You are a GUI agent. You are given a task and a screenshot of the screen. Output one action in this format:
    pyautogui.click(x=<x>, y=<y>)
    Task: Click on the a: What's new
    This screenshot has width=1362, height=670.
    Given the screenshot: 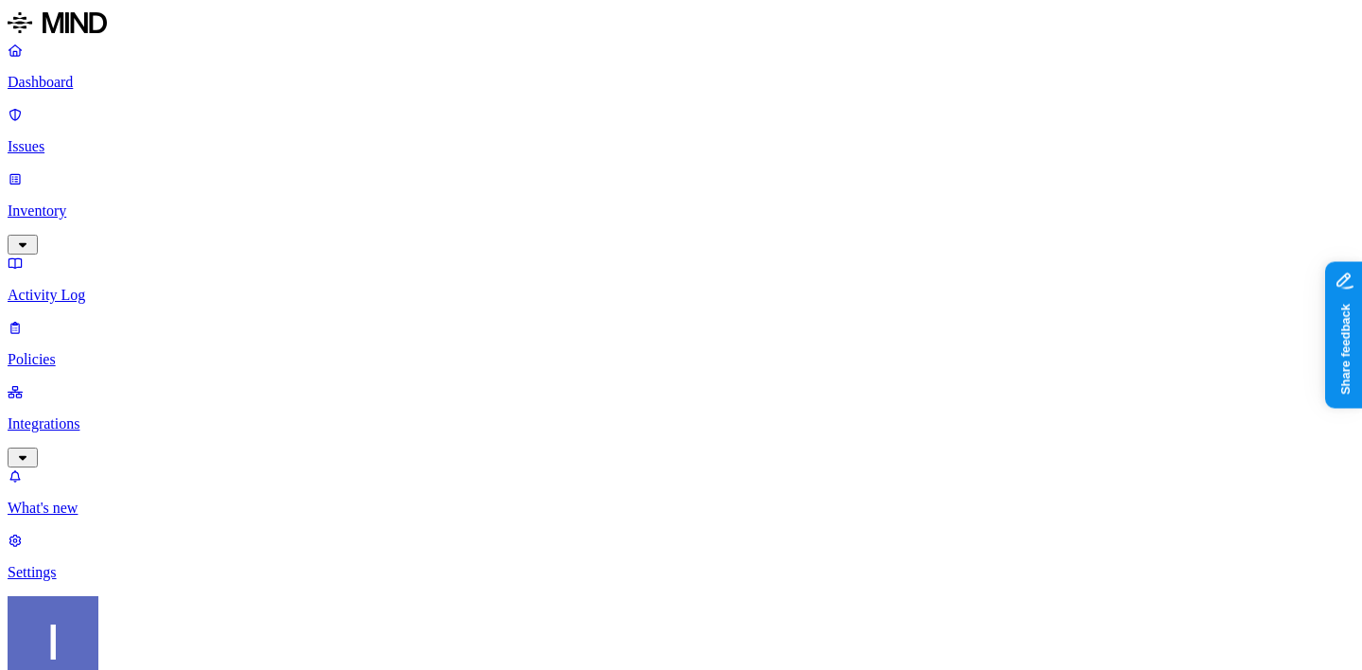 What is the action you would take?
    pyautogui.click(x=681, y=492)
    